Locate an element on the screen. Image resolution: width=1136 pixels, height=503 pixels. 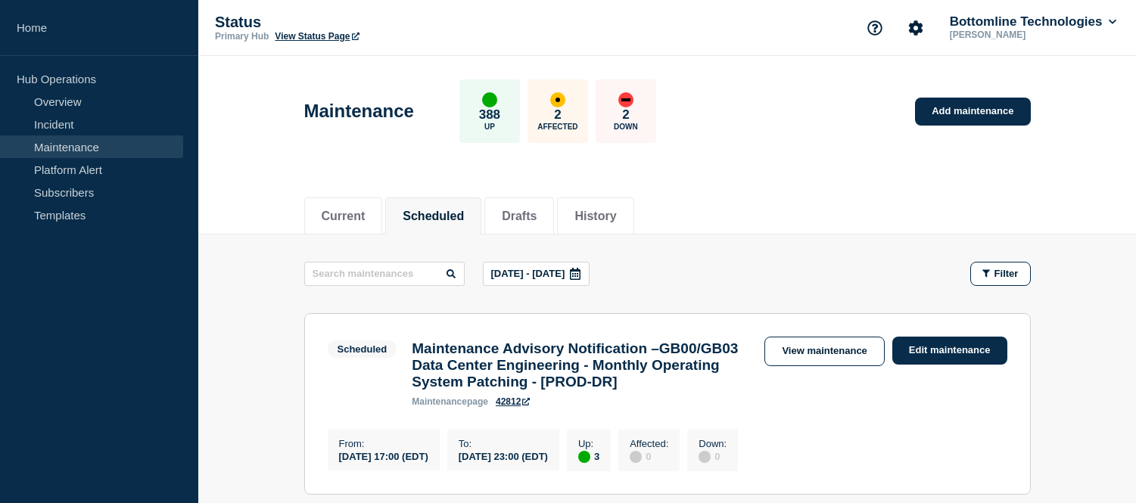
h1: Maintenance is located at coordinates (359, 111).